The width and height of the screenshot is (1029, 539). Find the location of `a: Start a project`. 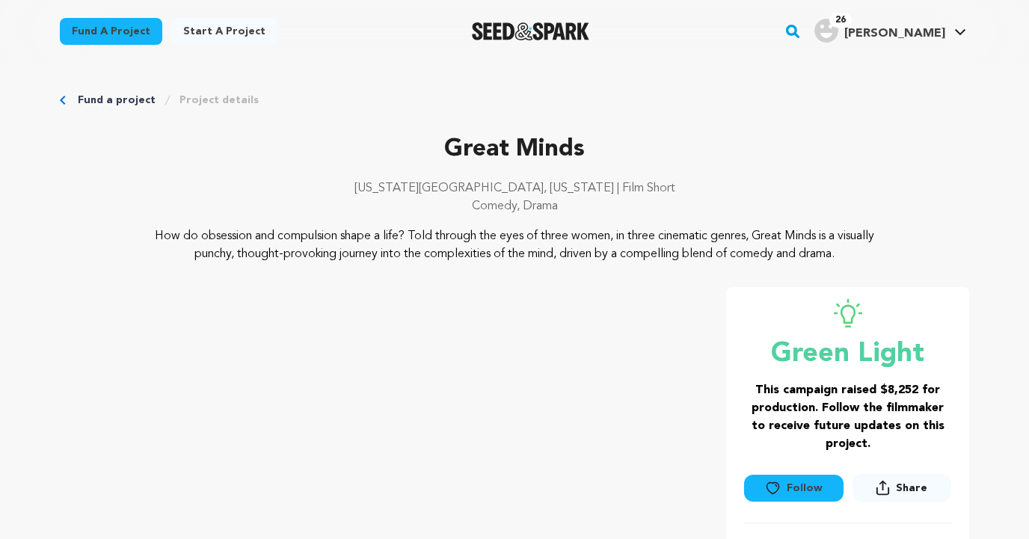

a: Start a project is located at coordinates (224, 31).